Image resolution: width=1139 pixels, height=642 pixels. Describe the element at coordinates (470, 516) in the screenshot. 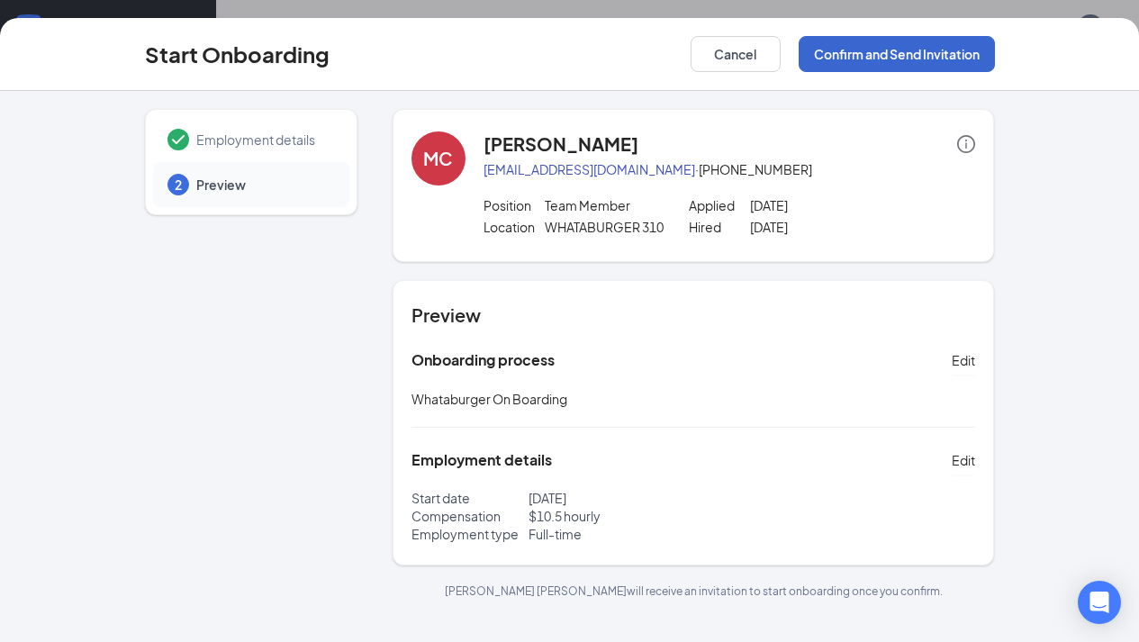

I see `p: Compensation` at that location.